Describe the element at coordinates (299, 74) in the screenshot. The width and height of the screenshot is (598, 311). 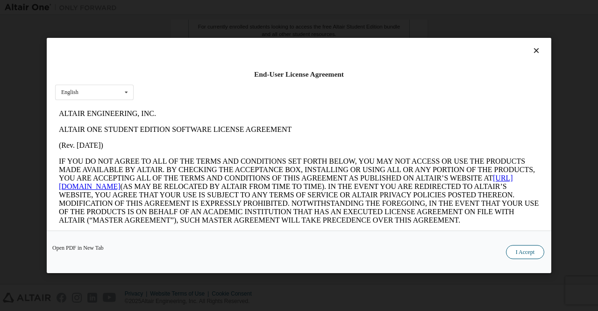
I see `div: End-User License Agreement` at that location.